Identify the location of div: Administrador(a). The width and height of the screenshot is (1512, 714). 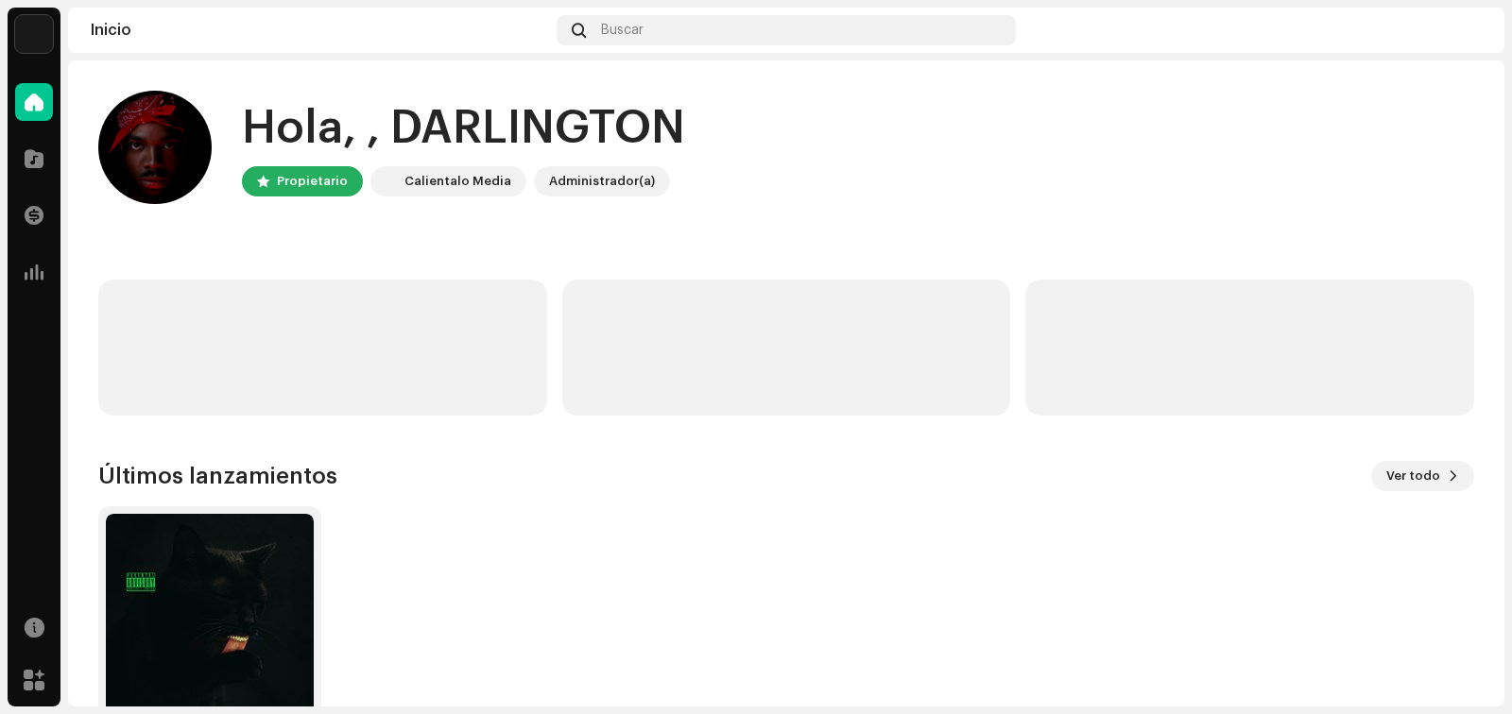
(602, 181).